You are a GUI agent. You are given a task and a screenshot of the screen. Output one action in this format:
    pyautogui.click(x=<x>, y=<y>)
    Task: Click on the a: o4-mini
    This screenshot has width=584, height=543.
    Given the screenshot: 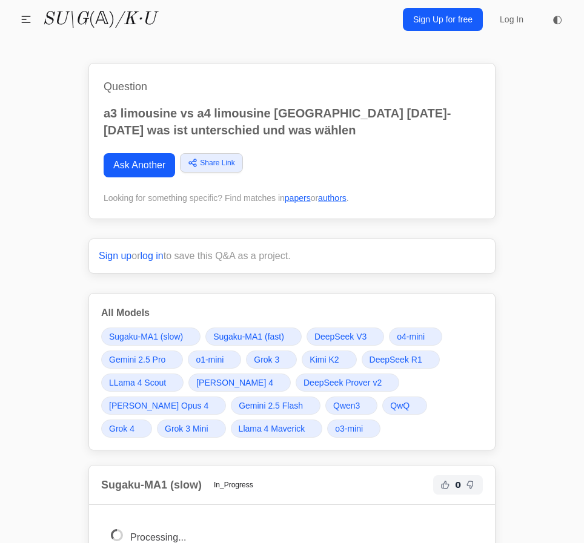 What is the action you would take?
    pyautogui.click(x=415, y=337)
    